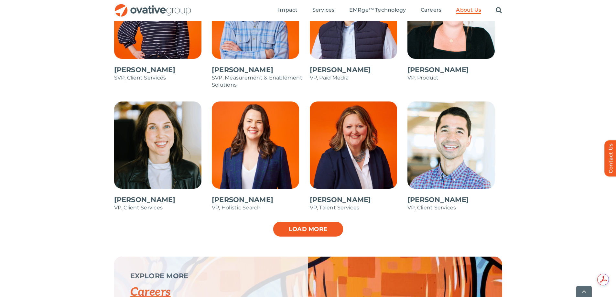 The height and width of the screenshot is (297, 616). I want to click on span: Impact, so click(288, 10).